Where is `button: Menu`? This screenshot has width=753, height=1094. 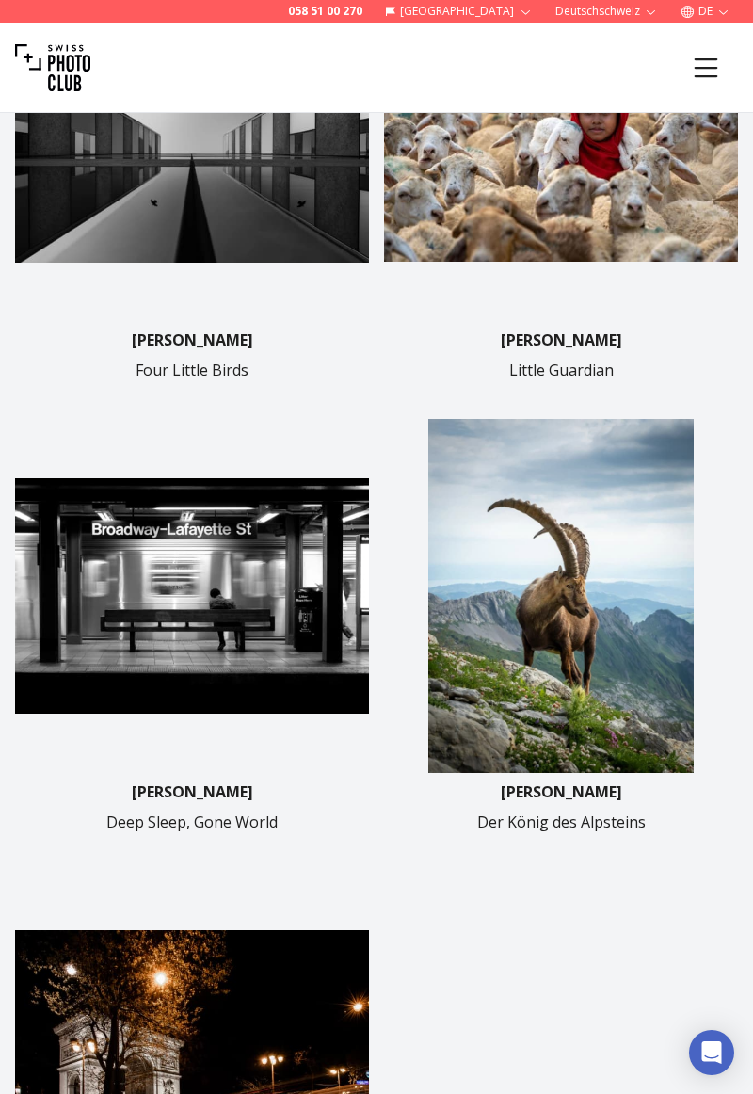 button: Menu is located at coordinates (706, 68).